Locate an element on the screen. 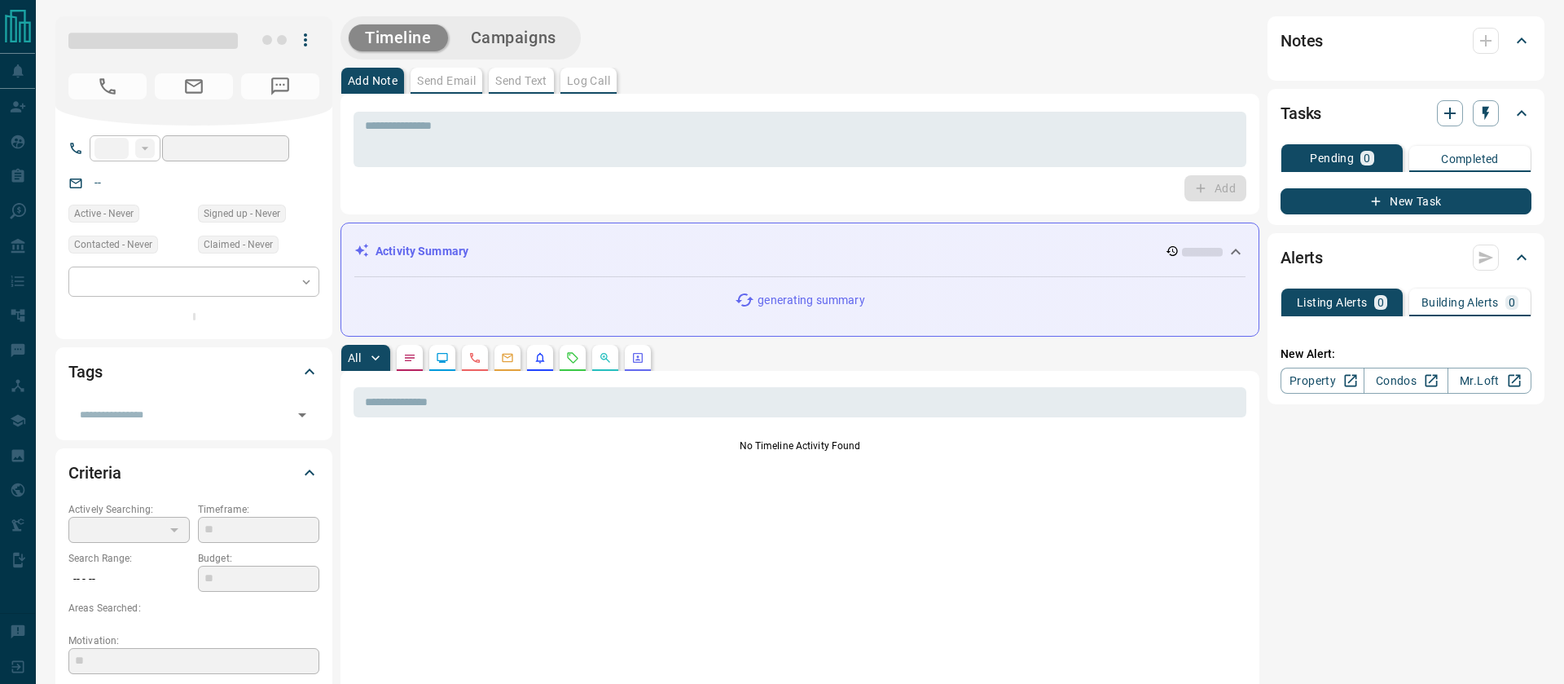 Image resolution: width=1564 pixels, height=684 pixels. svg: Lead Browsing Activity is located at coordinates (442, 358).